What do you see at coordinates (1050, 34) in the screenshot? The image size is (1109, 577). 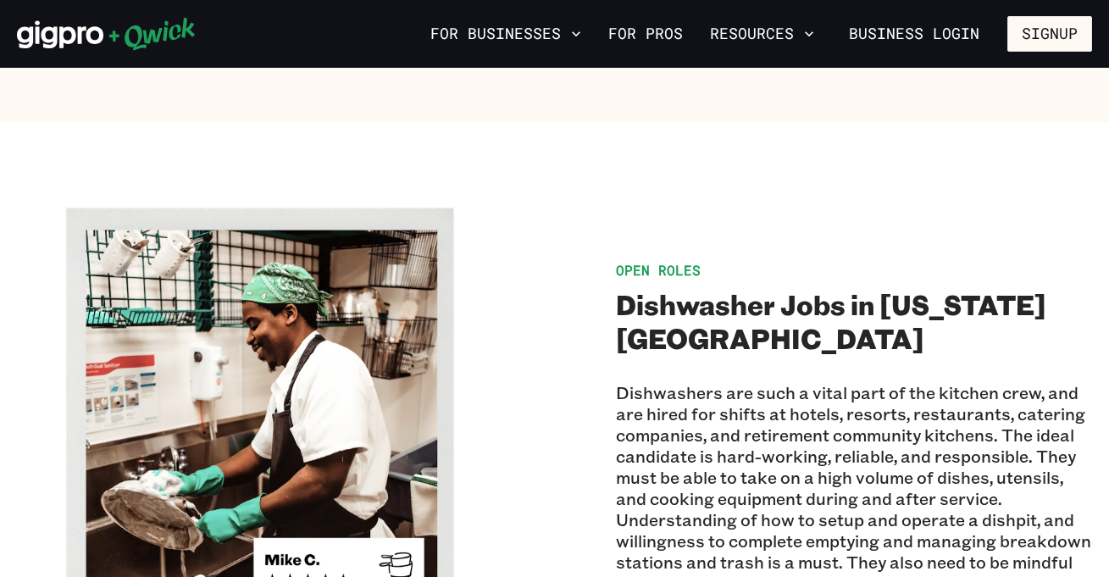 I see `button: Signup` at bounding box center [1050, 34].